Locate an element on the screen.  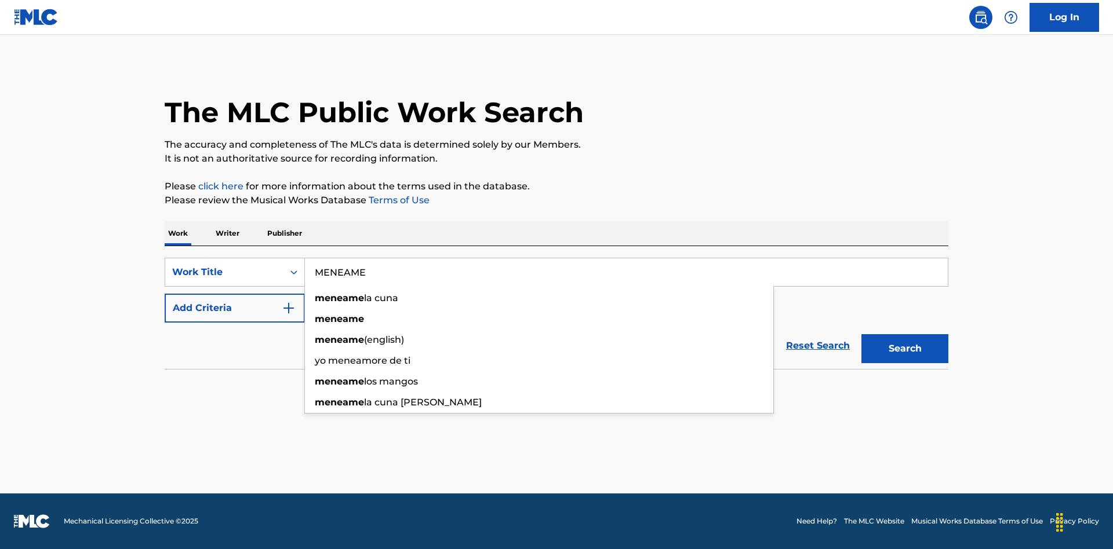
form: Search Form is located at coordinates (556, 314).